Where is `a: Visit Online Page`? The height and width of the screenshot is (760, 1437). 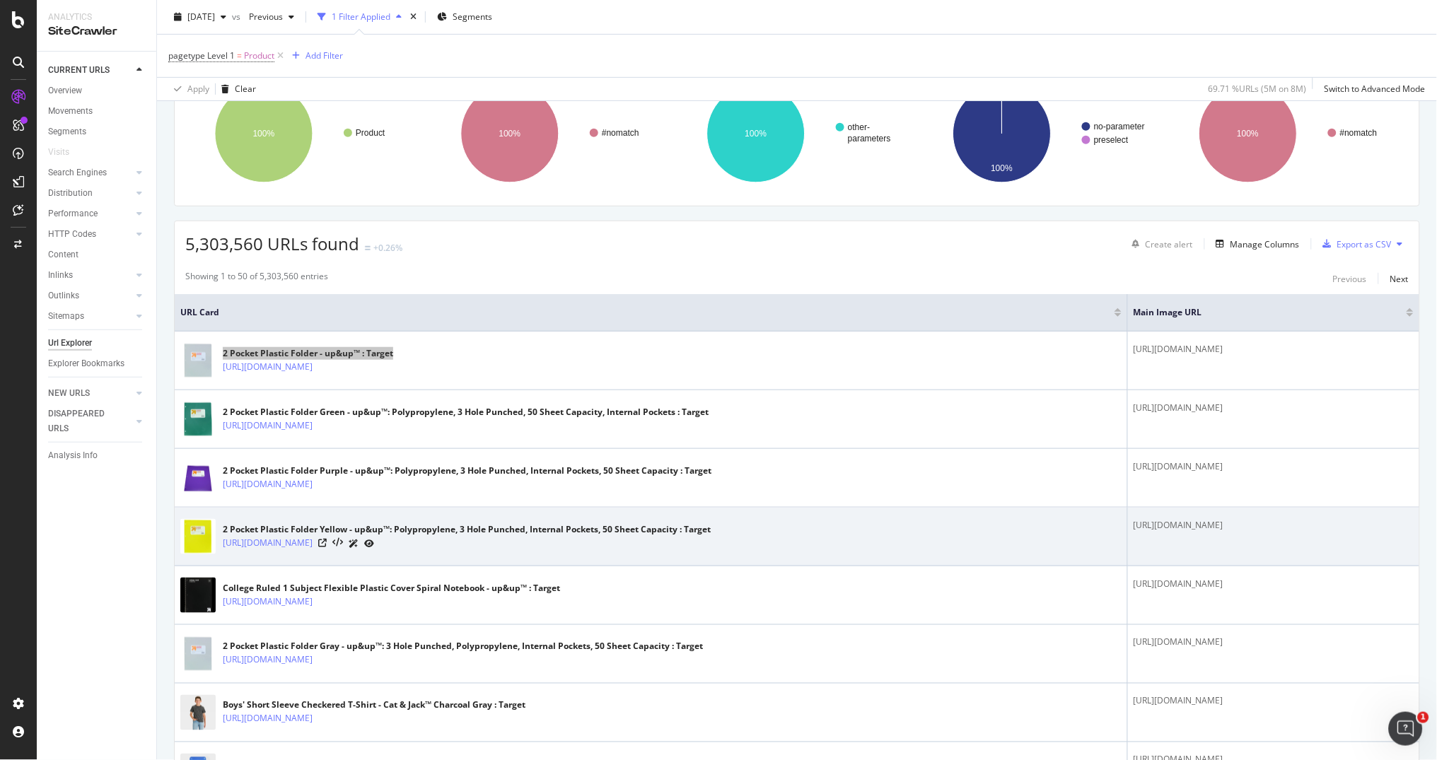
a: Visit Online Page is located at coordinates (323, 543).